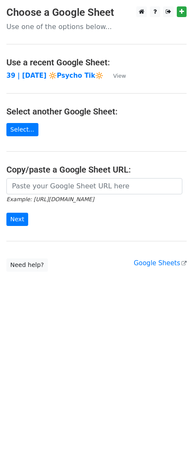 This screenshot has height=469, width=193. I want to click on a: View, so click(115, 76).